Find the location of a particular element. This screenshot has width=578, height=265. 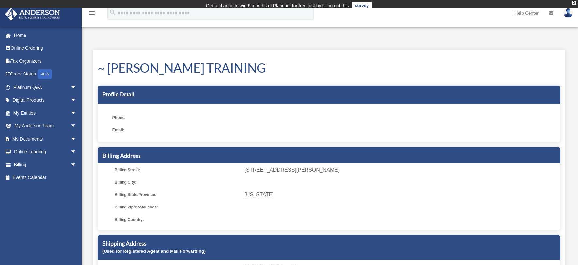

a: My Anderson Teamarrow_drop_down is located at coordinates (45, 126).